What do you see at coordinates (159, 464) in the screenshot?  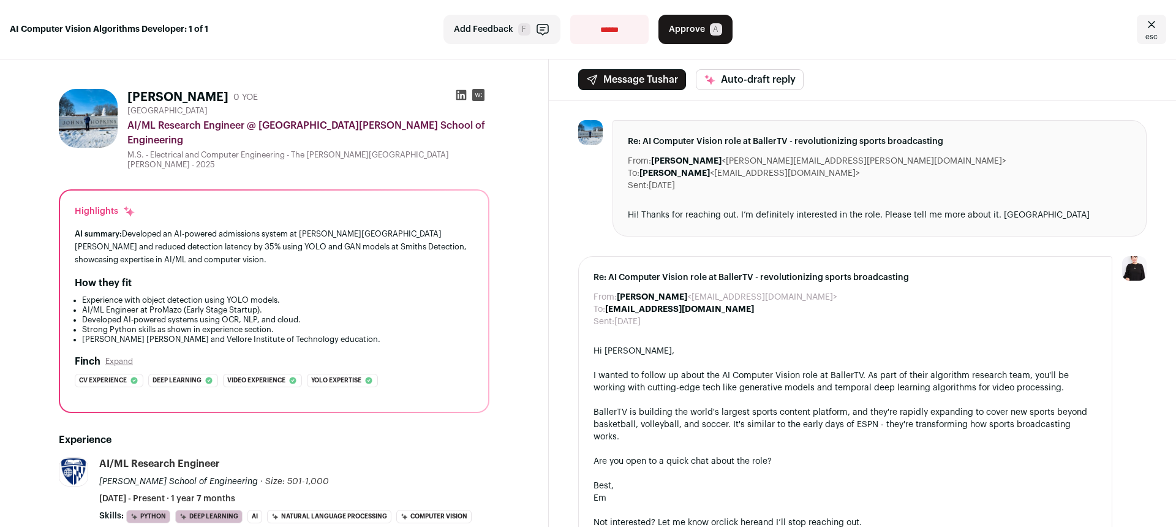 I see `div: AI/ML Research Engineer` at bounding box center [159, 464].